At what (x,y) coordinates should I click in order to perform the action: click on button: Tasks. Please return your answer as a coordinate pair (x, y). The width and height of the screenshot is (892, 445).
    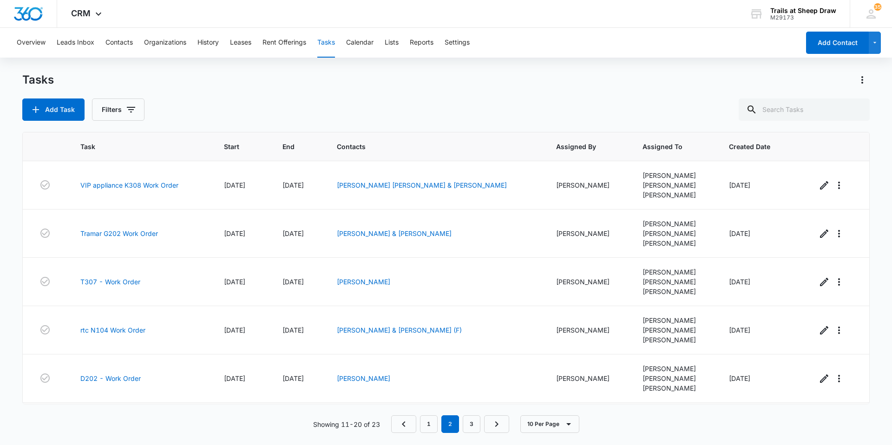
    Looking at the image, I should click on (326, 43).